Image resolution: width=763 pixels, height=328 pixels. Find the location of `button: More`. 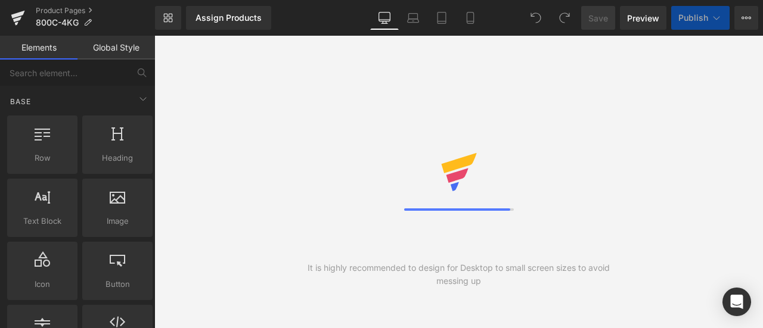

button: More is located at coordinates (746, 18).